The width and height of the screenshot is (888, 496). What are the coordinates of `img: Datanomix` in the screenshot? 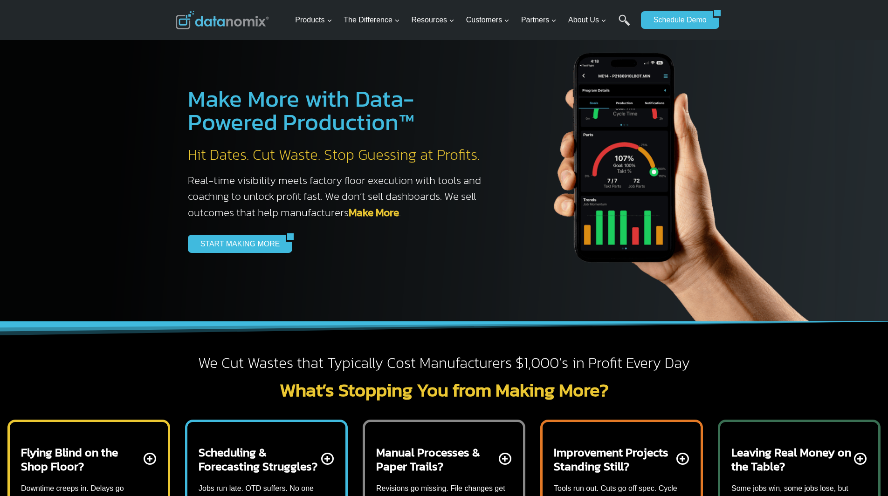 It's located at (222, 20).